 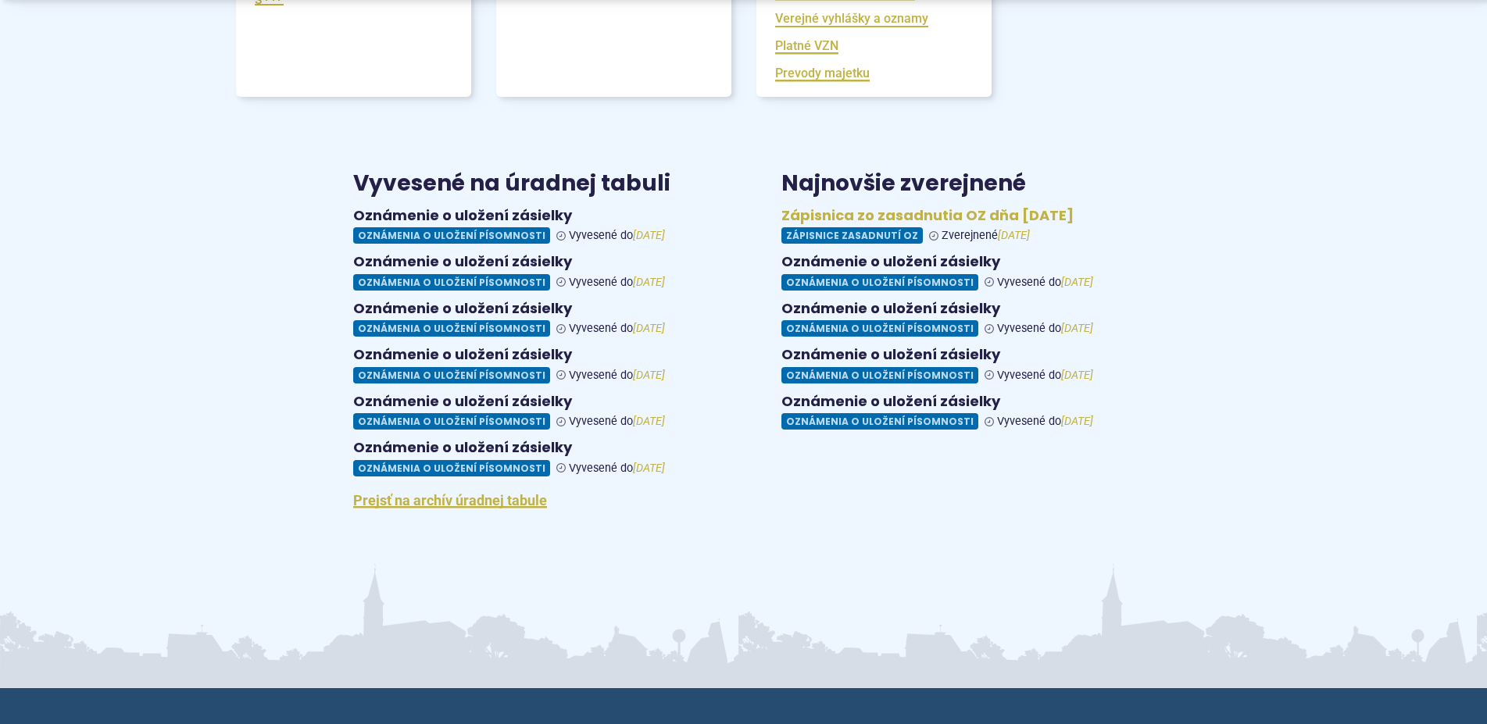 What do you see at coordinates (806, 45) in the screenshot?
I see `a: Platné VZN` at bounding box center [806, 45].